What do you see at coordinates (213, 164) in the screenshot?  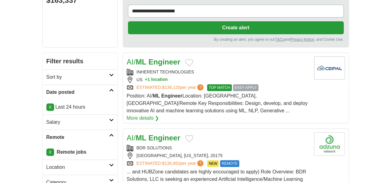 I see `span: NEW` at bounding box center [213, 164].